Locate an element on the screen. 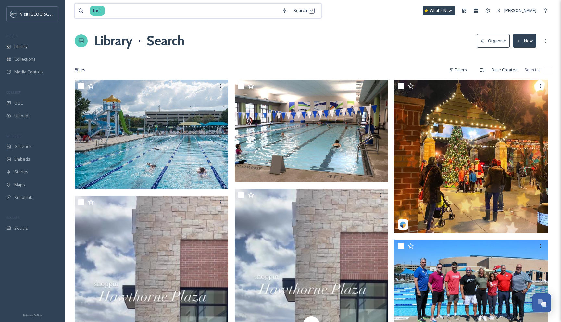 The width and height of the screenshot is (561, 322). button: Open Chat is located at coordinates (542, 303).